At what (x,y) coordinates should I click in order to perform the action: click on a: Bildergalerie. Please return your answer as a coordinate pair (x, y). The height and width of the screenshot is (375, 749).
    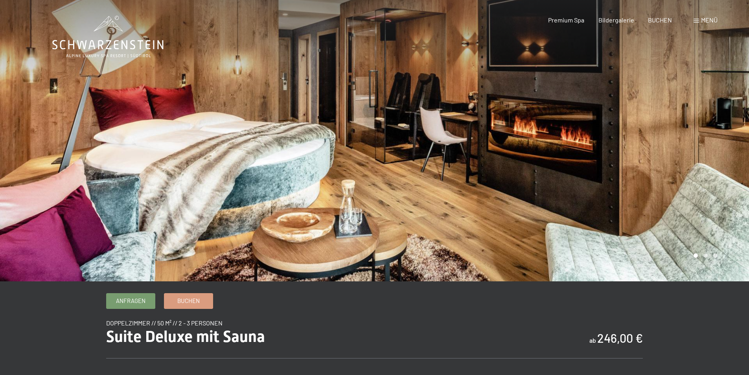
    Looking at the image, I should click on (616, 20).